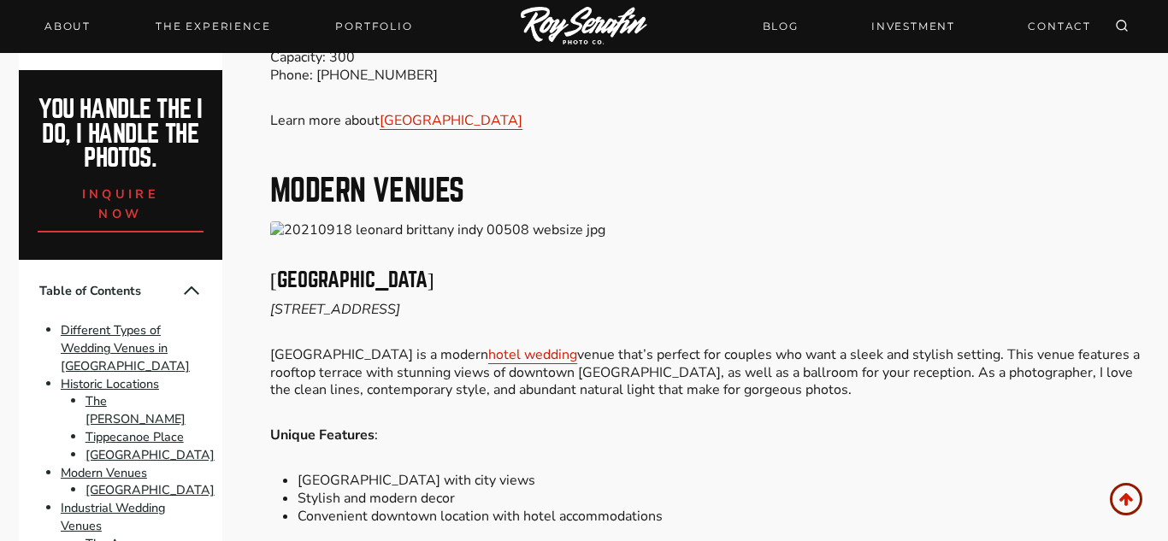  I want to click on nav: Primary Navigation, so click(228, 27).